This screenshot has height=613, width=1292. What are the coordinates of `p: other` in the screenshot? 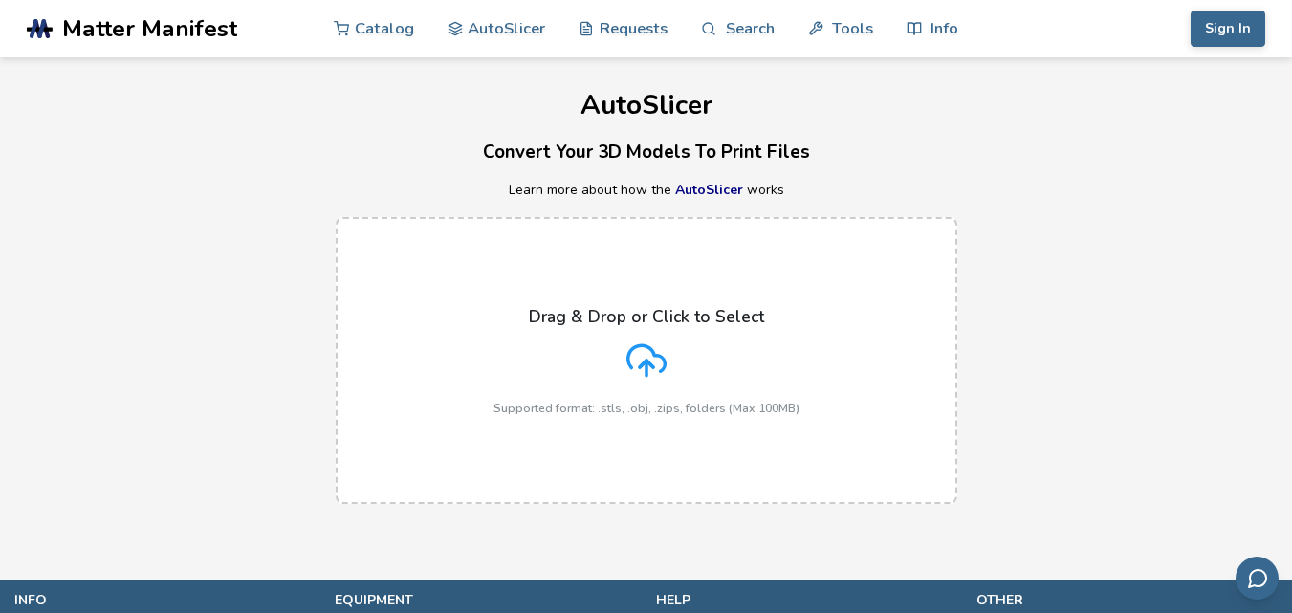 It's located at (1126, 599).